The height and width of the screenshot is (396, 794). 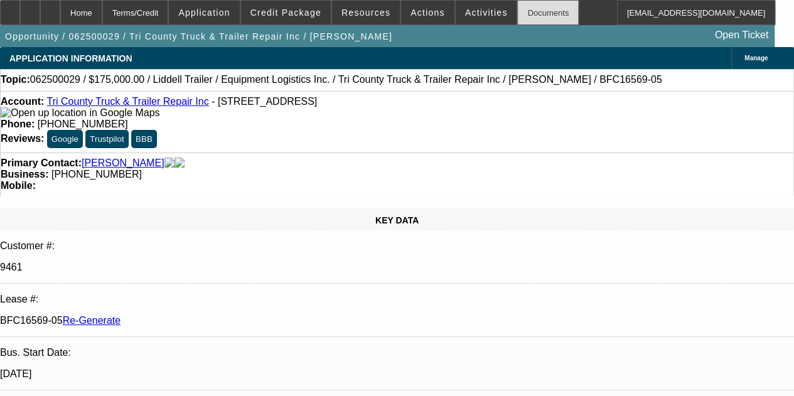 I want to click on button: Actions, so click(x=428, y=13).